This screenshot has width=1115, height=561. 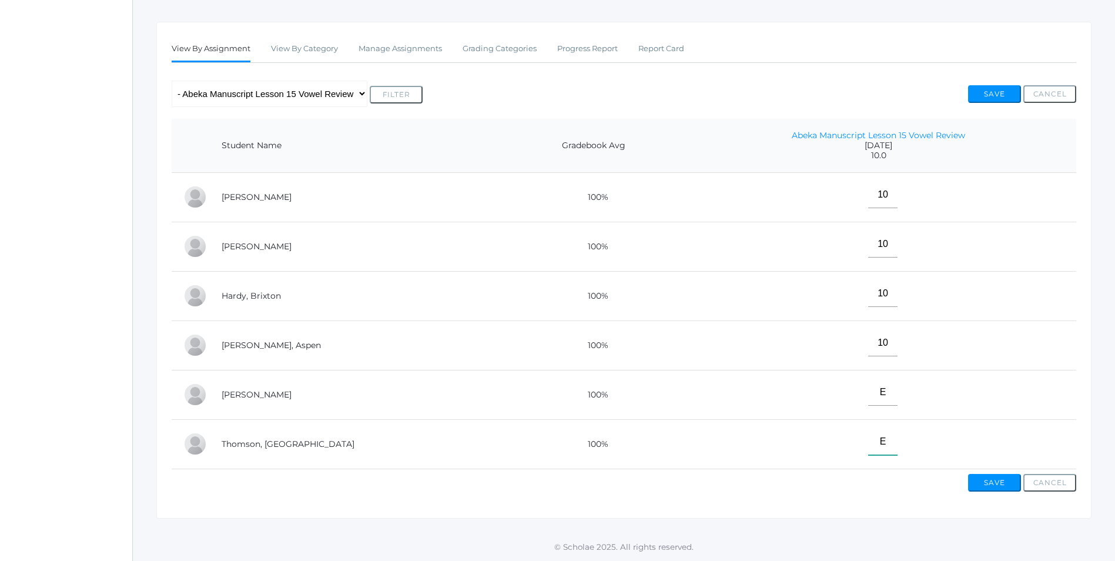 I want to click on a: View By Assignment, so click(x=211, y=49).